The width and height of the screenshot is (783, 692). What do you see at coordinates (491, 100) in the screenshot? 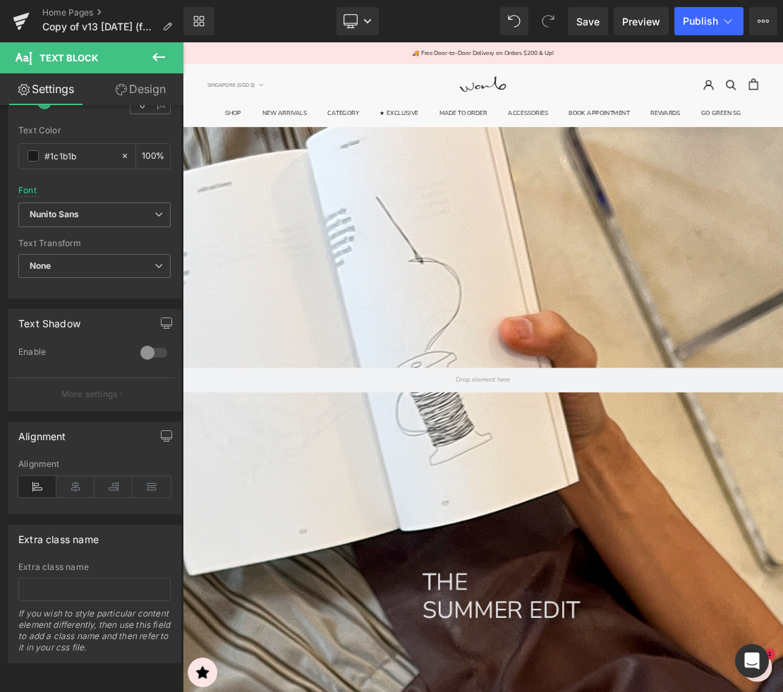
I see `a: AccessoriesAccessories` at bounding box center [491, 100].